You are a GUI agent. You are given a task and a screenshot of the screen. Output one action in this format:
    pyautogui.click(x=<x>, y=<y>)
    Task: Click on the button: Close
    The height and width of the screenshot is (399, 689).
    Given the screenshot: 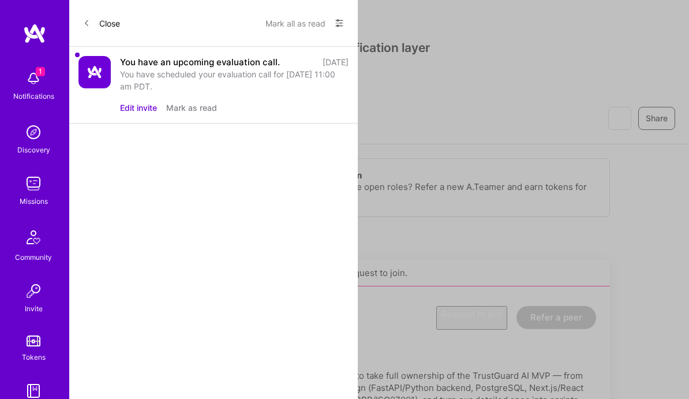 What is the action you would take?
    pyautogui.click(x=102, y=23)
    